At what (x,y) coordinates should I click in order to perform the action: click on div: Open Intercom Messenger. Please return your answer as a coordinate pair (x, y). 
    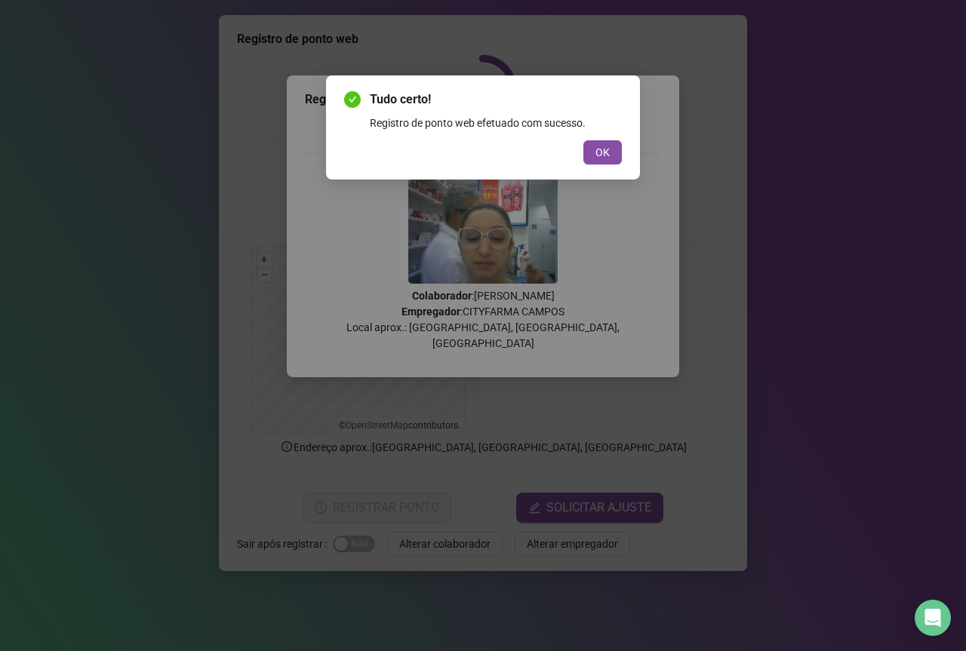
    Looking at the image, I should click on (933, 618).